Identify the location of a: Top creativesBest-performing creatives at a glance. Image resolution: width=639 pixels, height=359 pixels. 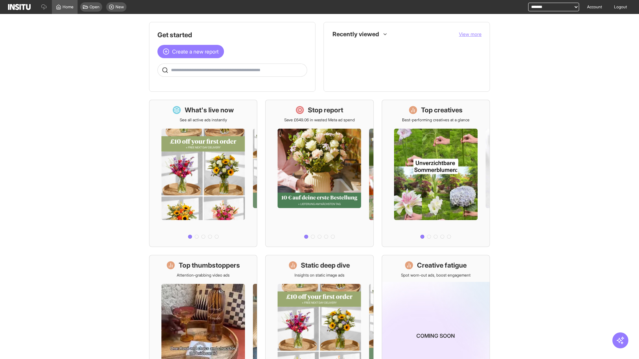
(435, 173).